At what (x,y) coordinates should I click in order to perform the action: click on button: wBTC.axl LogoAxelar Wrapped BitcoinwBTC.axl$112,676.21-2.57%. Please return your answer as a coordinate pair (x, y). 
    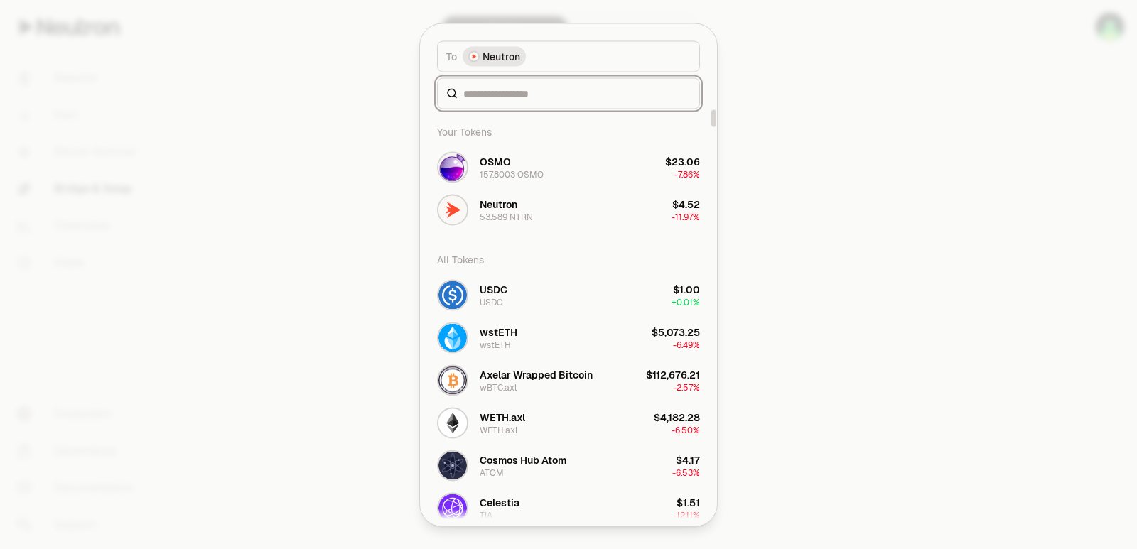
    Looking at the image, I should click on (568, 380).